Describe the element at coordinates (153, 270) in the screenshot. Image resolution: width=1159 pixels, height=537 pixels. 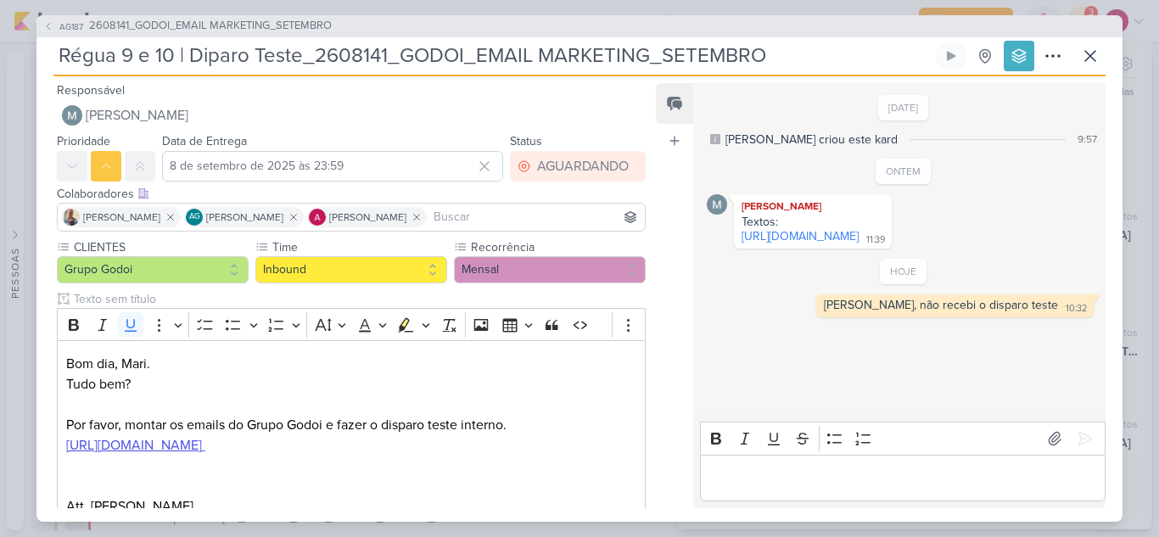
I see `button: Grupo Godoi` at that location.